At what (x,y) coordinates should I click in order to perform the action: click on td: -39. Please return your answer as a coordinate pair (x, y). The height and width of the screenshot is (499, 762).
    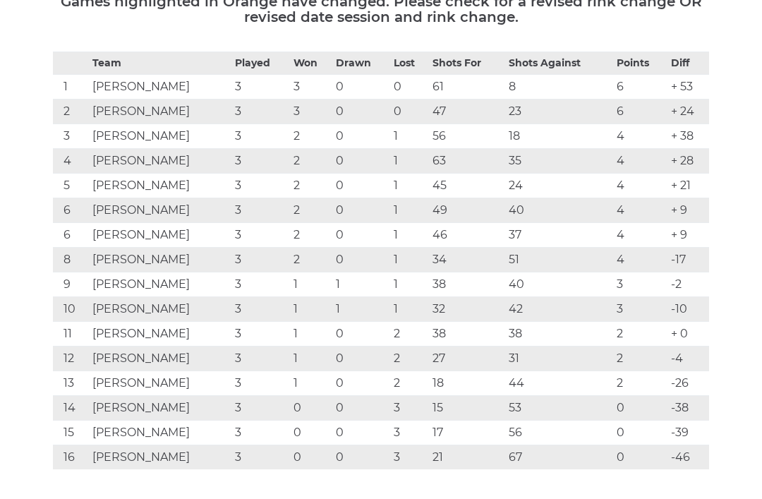
    Looking at the image, I should click on (688, 432).